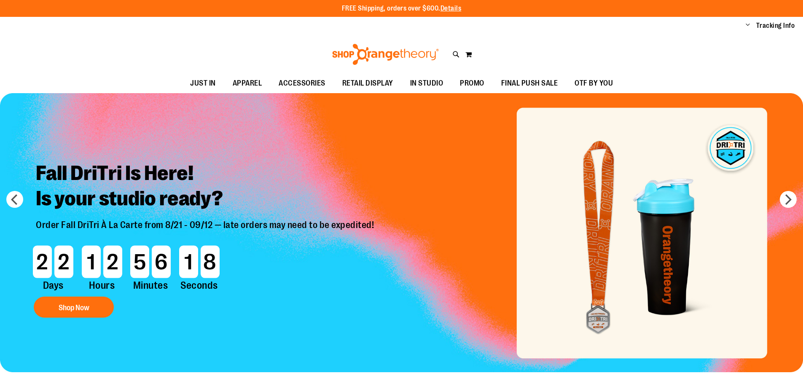  What do you see at coordinates (102, 285) in the screenshot?
I see `span: Hours` at bounding box center [102, 285].